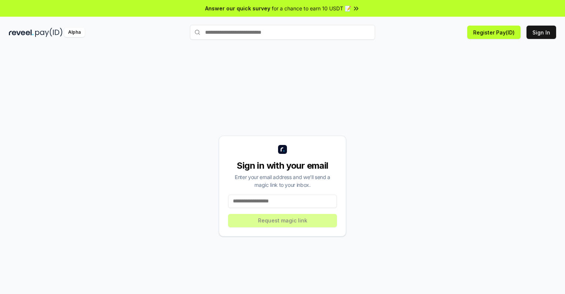  What do you see at coordinates (311, 8) in the screenshot?
I see `span: for a chance to earn 10 USDT 📝` at bounding box center [311, 8].